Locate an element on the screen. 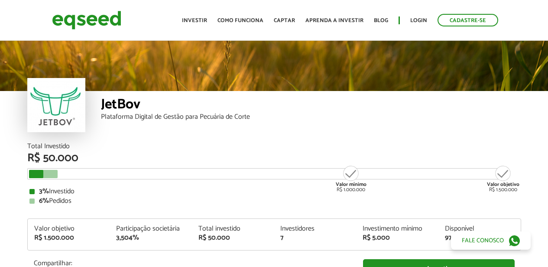 The height and width of the screenshot is (267, 548). a: Blog is located at coordinates (381, 20).